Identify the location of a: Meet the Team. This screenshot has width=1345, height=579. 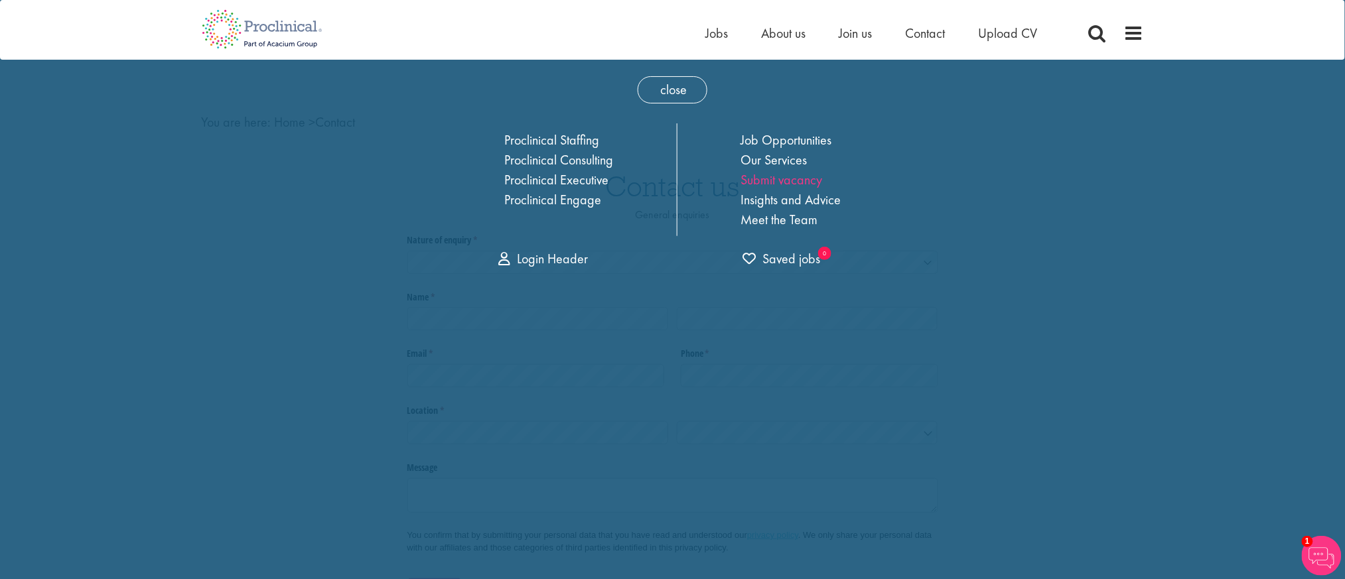
(779, 220).